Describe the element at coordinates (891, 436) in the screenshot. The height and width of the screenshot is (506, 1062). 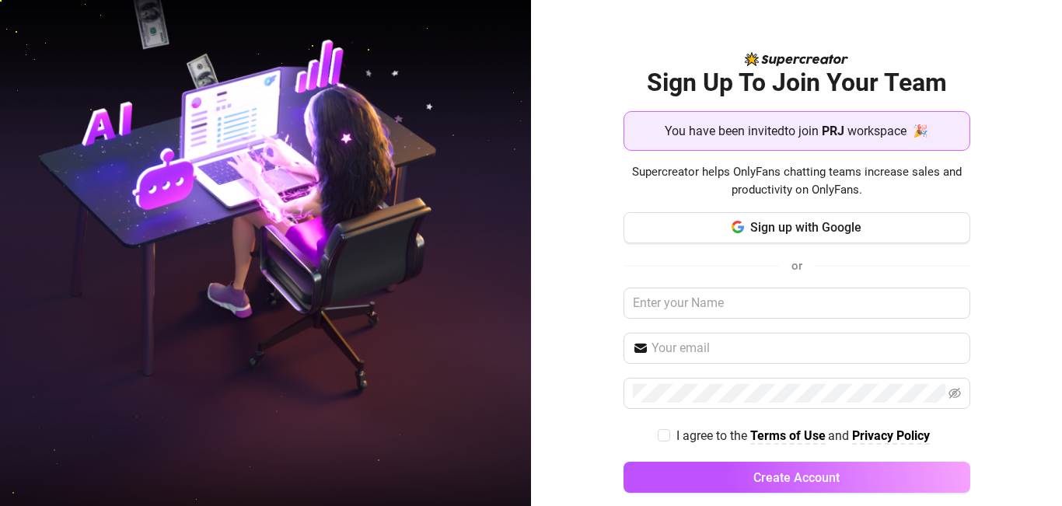
I see `a: Privacy Policy` at that location.